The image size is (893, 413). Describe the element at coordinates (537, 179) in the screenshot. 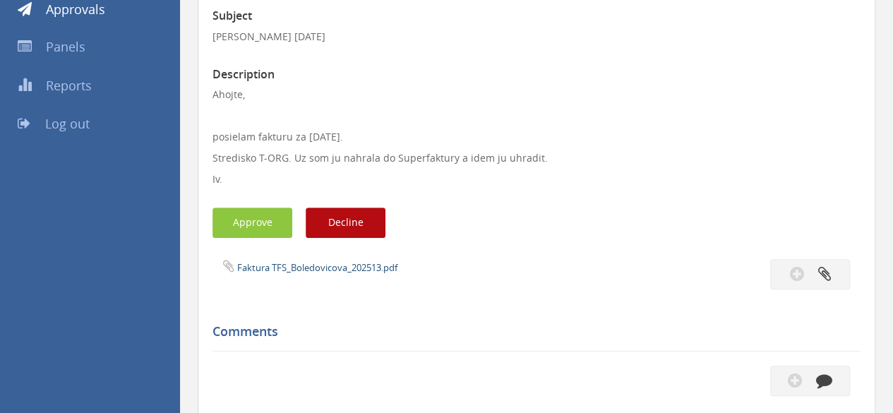

I see `p: Iv.` at that location.